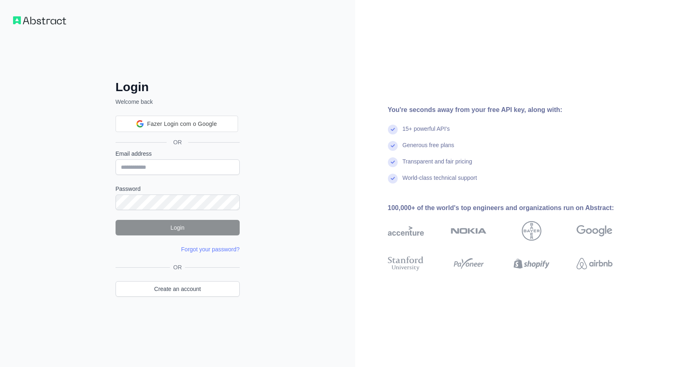 This screenshot has height=367, width=697. Describe the element at coordinates (210, 249) in the screenshot. I see `a: Forgot your password?` at that location.